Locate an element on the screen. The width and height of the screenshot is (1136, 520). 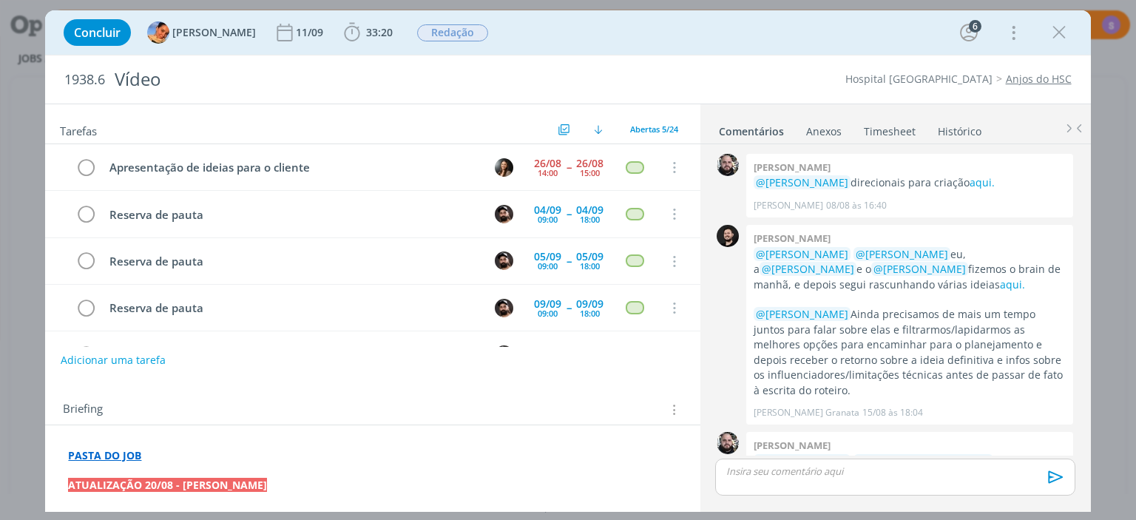
div: Anexos is located at coordinates (824, 132).